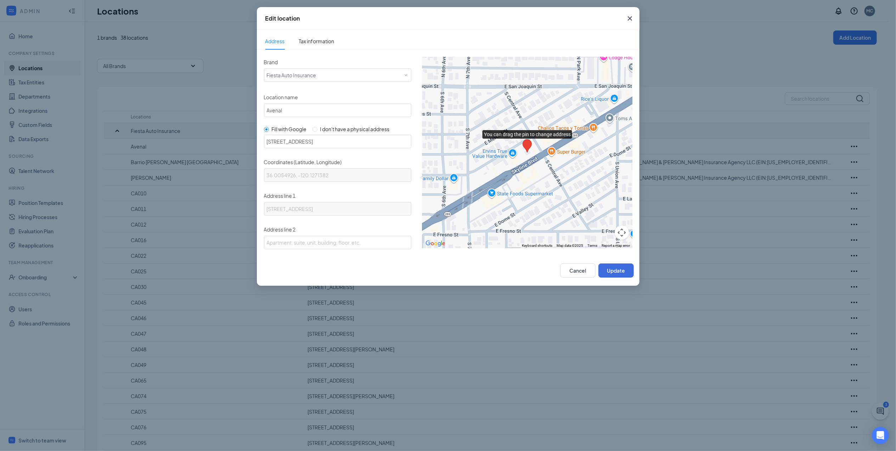  What do you see at coordinates (527, 146) in the screenshot?
I see `div: You can drag the pin to change address` at bounding box center [527, 146].